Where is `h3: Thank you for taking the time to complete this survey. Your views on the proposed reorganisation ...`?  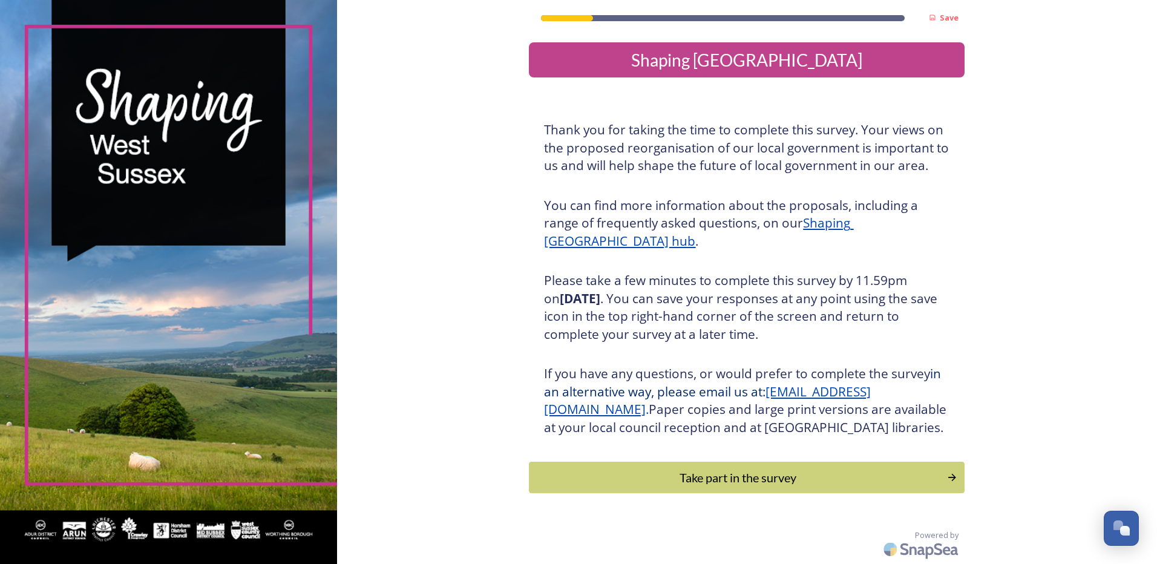 h3: Thank you for taking the time to complete this survey. Your views on the proposed reorganisation ... is located at coordinates (747, 148).